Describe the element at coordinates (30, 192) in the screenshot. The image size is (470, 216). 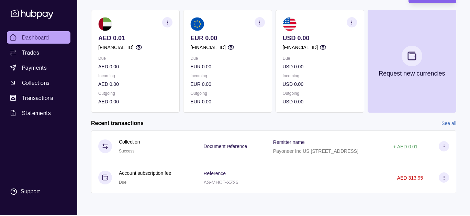
I see `div: Support` at that location.